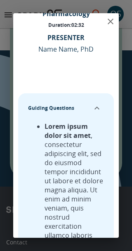 This screenshot has height=251, width=132. I want to click on p: Name Name, PhD, so click(66, 43).